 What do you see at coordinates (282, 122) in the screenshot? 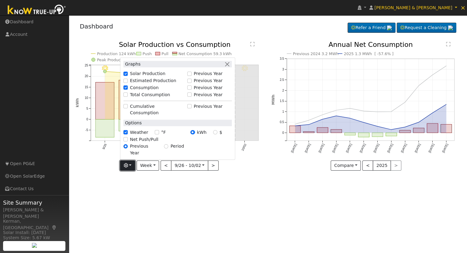
I see `text: 0.5` at bounding box center [282, 122].